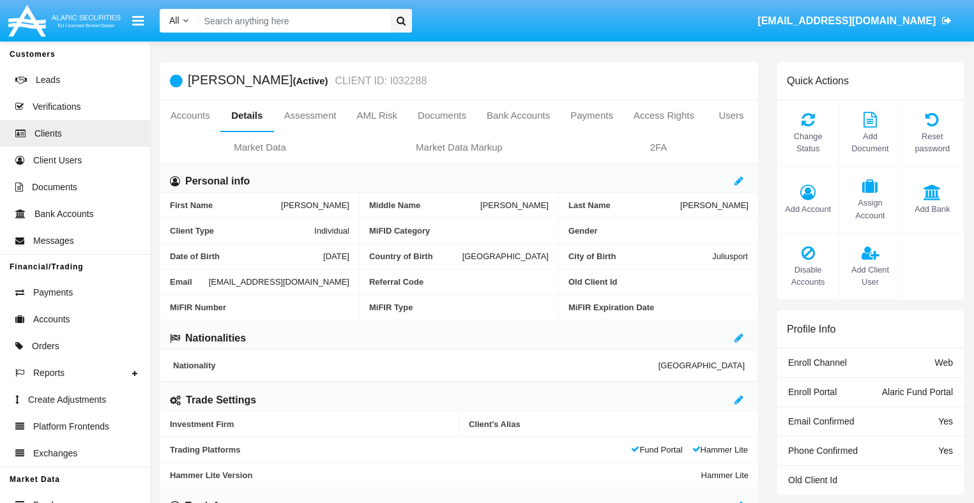 The height and width of the screenshot is (503, 974). Describe the element at coordinates (459, 148) in the screenshot. I see `a: Market Data Markup` at that location.